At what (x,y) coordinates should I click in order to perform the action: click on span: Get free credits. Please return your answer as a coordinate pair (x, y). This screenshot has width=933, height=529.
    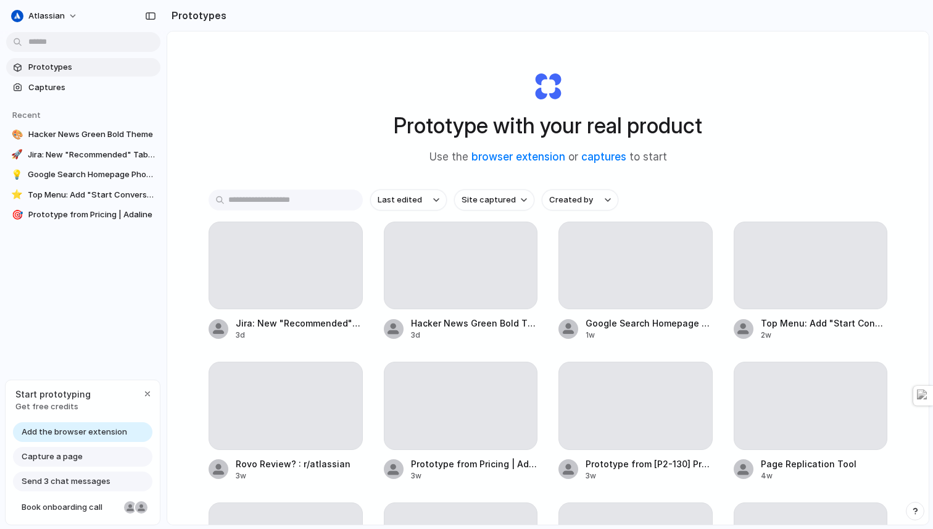
    Looking at the image, I should click on (53, 407).